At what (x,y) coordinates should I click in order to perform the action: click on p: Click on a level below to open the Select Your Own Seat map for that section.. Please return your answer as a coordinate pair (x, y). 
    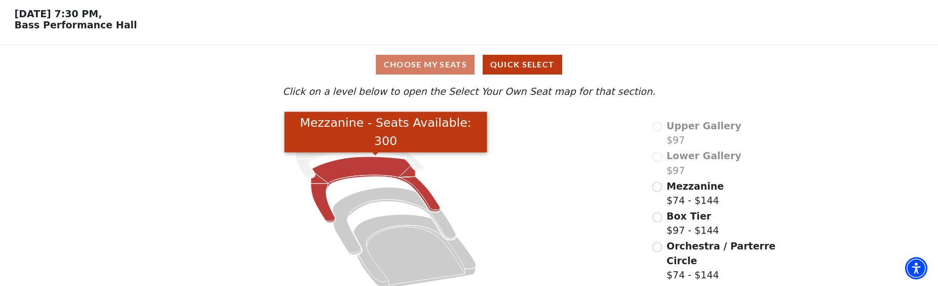
    Looking at the image, I should click on (469, 91).